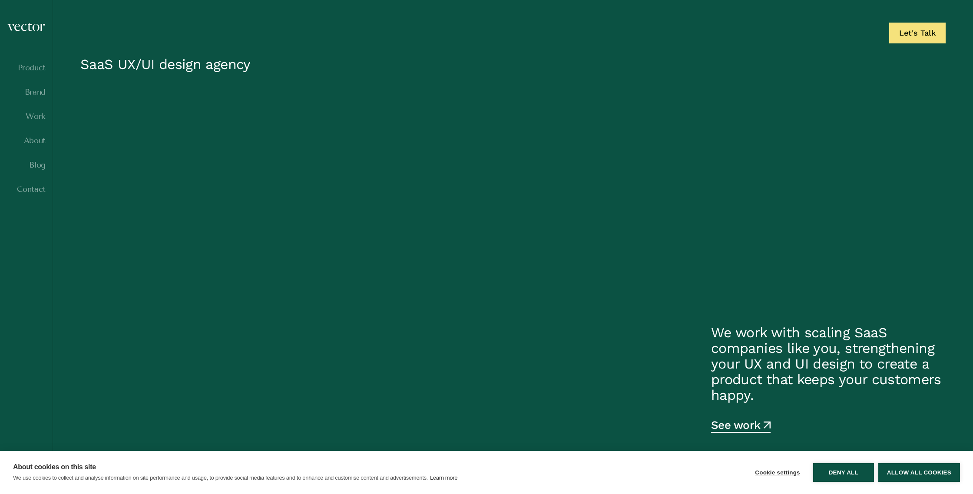  Describe the element at coordinates (26, 68) in the screenshot. I see `a: Product` at that location.